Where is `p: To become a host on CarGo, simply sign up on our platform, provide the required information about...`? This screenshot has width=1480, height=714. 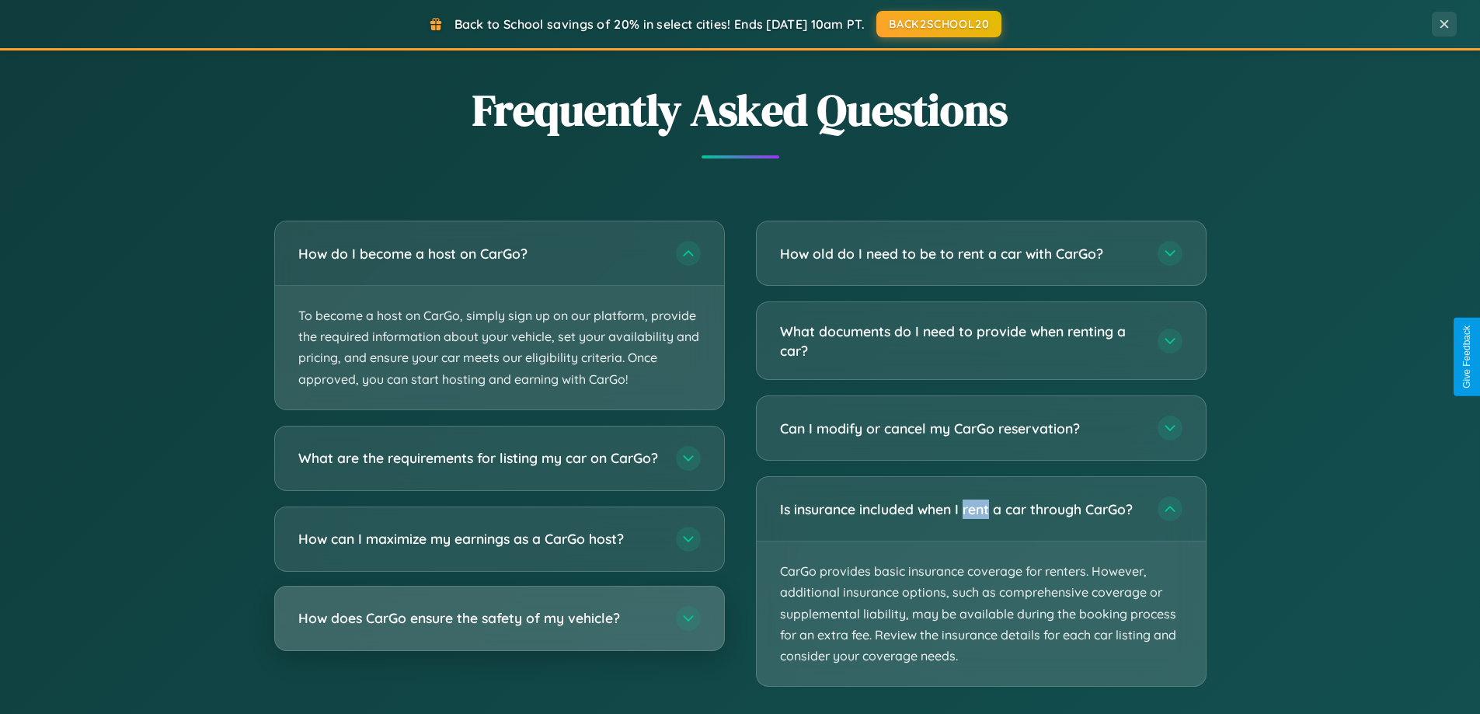 p: To become a host on CarGo, simply sign up on our platform, provide the required information about... is located at coordinates (499, 347).